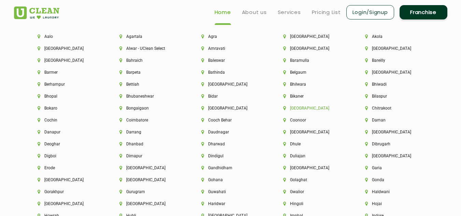 The width and height of the screenshot is (461, 216). Describe the element at coordinates (395, 108) in the screenshot. I see `li: Chitrakoot` at that location.